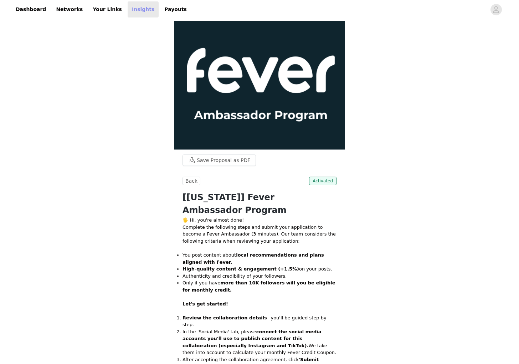 This screenshot has width=519, height=364. I want to click on img: campaign image, so click(260, 85).